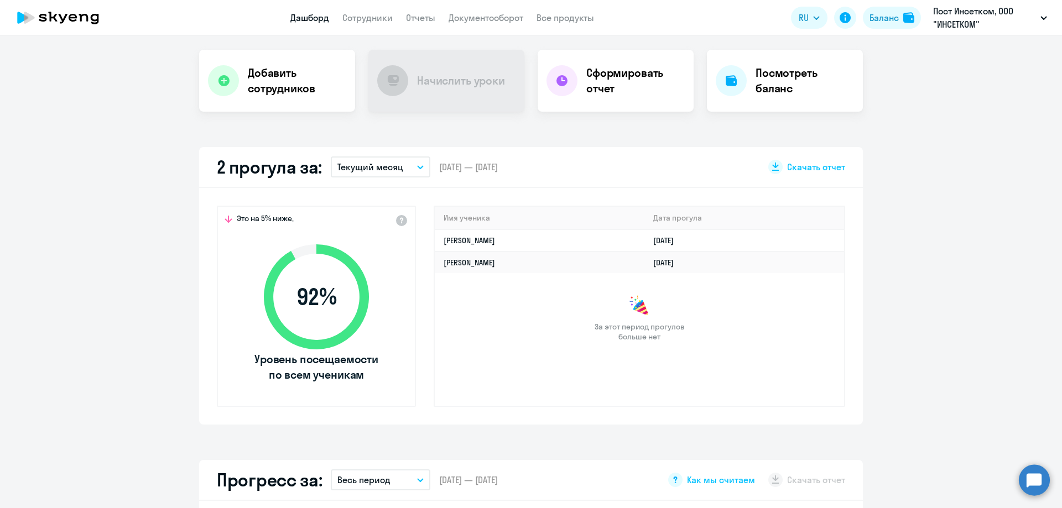  What do you see at coordinates (744, 218) in the screenshot?
I see `th: Дата прогула` at bounding box center [744, 218].